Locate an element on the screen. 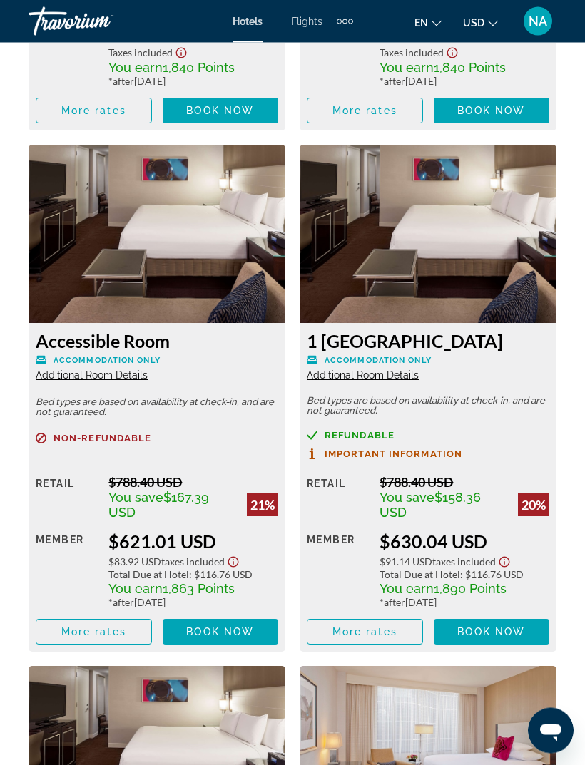 The width and height of the screenshot is (585, 765). span: Non-refundable is located at coordinates (102, 439).